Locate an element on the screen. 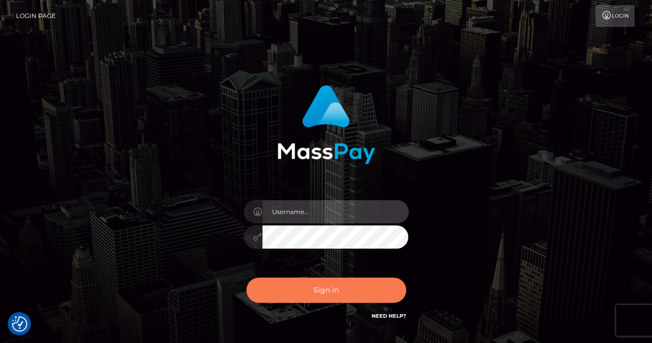  a: Login is located at coordinates (615, 16).